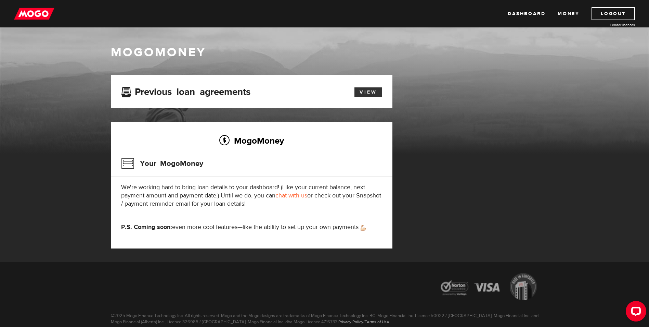 The image size is (649, 327). What do you see at coordinates (162, 163) in the screenshot?
I see `h3: Your MogoMoney` at bounding box center [162, 163].